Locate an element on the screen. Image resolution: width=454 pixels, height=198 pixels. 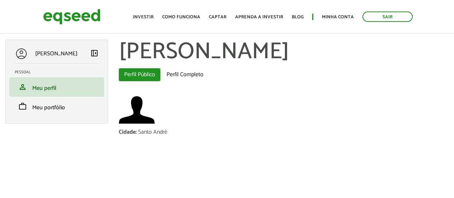
a: Blog is located at coordinates (298, 17).